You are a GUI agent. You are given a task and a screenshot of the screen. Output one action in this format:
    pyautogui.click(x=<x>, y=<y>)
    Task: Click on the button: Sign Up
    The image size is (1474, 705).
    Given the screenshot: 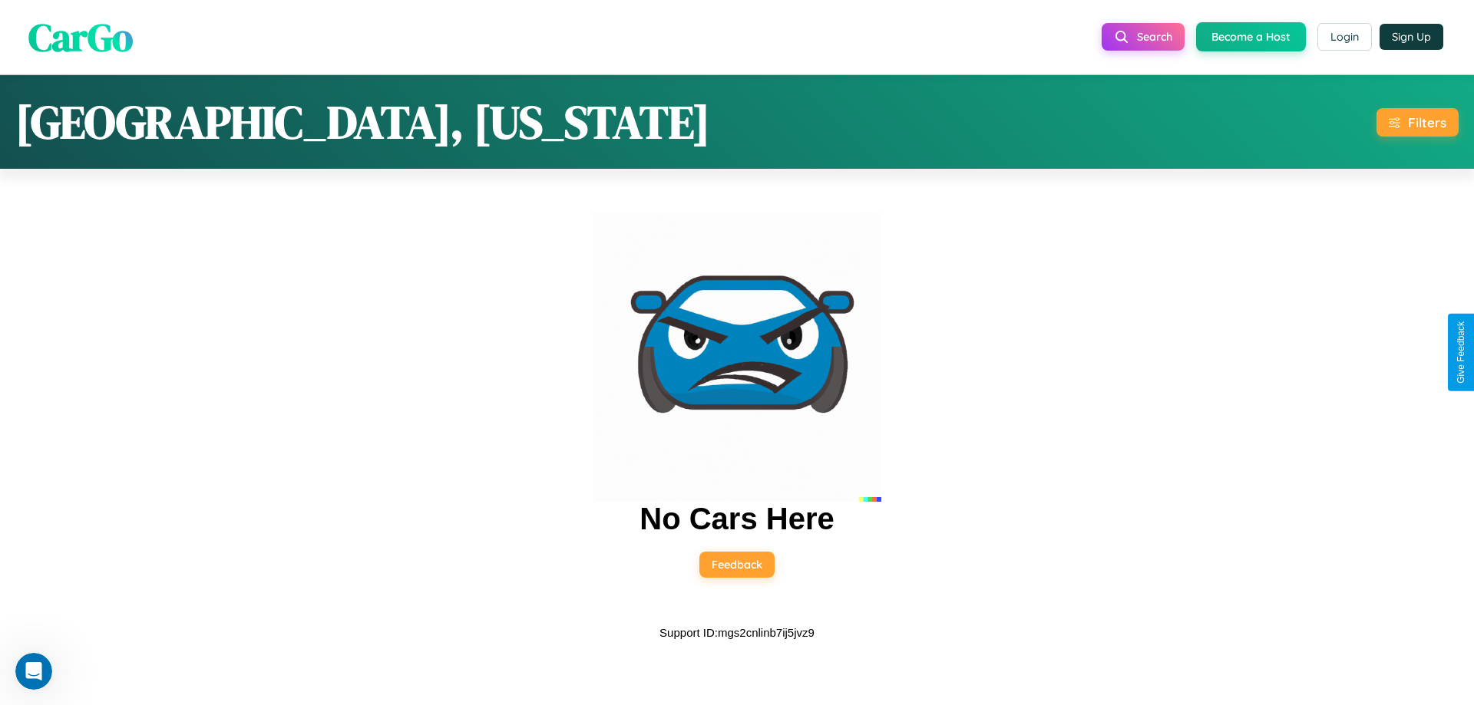 What is the action you would take?
    pyautogui.click(x=1411, y=37)
    